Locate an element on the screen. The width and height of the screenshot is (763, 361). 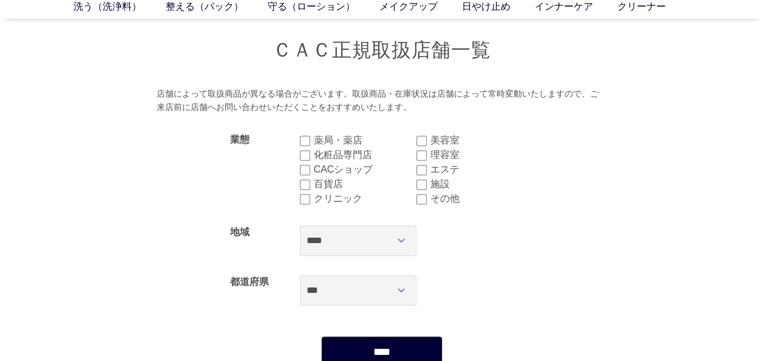
div: 店舗によって取扱商品が異なる場合がございます。取扱商品・在庫状況は店舗によって常時変動いたしますので、ご来店前に店舗へお問い合わせいただくことをおすすめいたします。 is located at coordinates (381, 100).